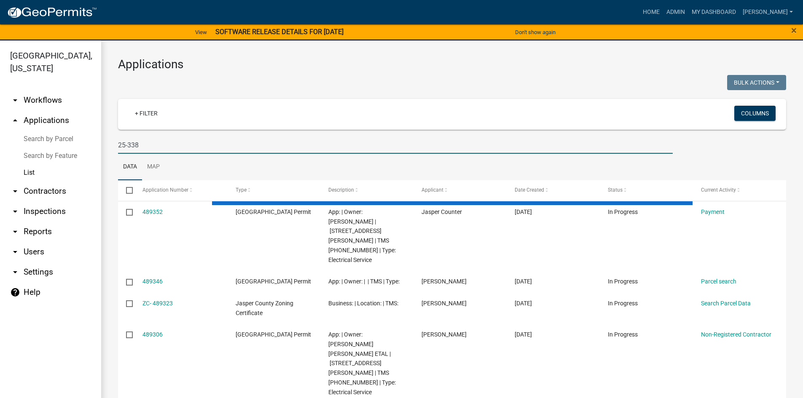  I want to click on button: Close, so click(793, 30).